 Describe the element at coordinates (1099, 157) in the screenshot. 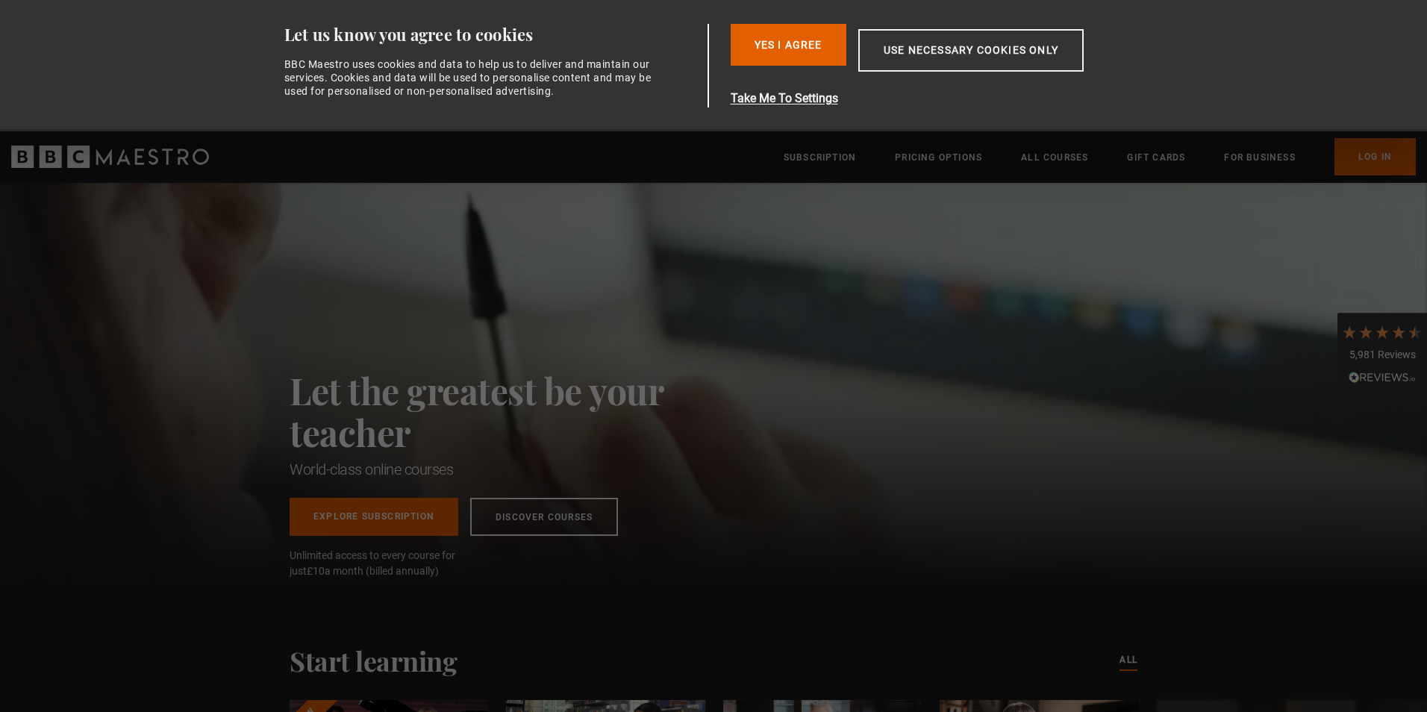

I see `nav: Primary` at that location.